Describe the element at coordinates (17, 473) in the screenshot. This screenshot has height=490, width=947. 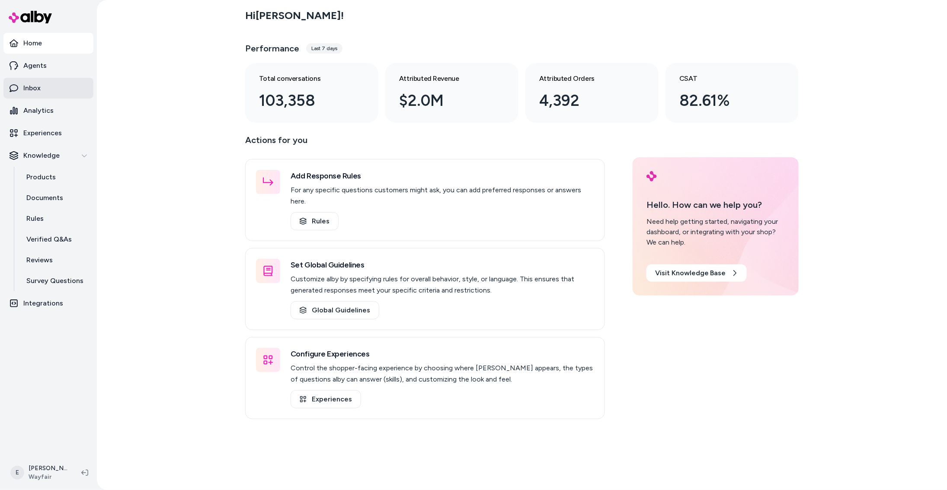
I see `span: E` at that location.